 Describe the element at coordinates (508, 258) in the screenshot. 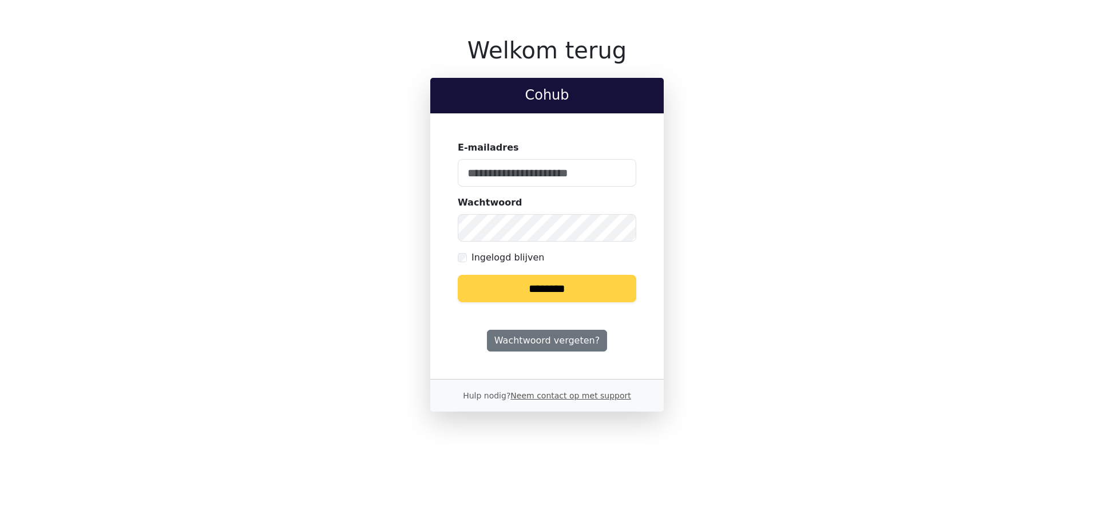

I see `label: Ingelogd blijven` at that location.